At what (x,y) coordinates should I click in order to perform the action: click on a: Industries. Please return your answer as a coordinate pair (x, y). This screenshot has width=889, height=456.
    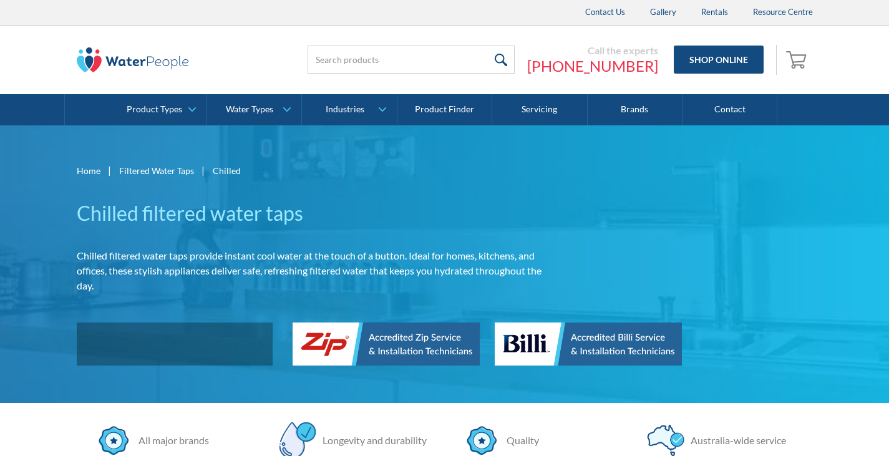
    Looking at the image, I should click on (349, 110).